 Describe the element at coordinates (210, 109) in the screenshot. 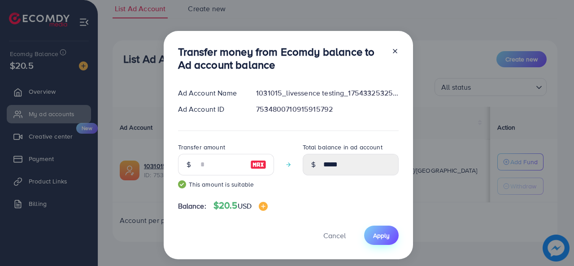

I see `div: Ad Account ID` at that location.